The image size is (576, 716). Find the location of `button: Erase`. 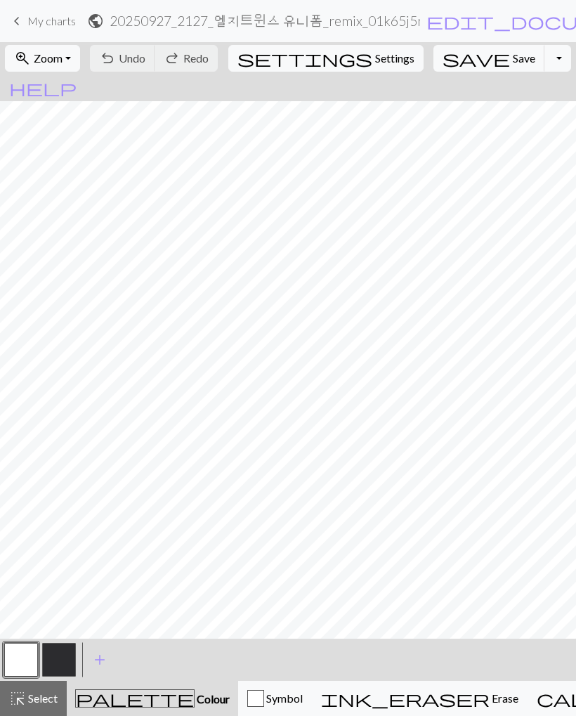

button: Erase is located at coordinates (419, 698).